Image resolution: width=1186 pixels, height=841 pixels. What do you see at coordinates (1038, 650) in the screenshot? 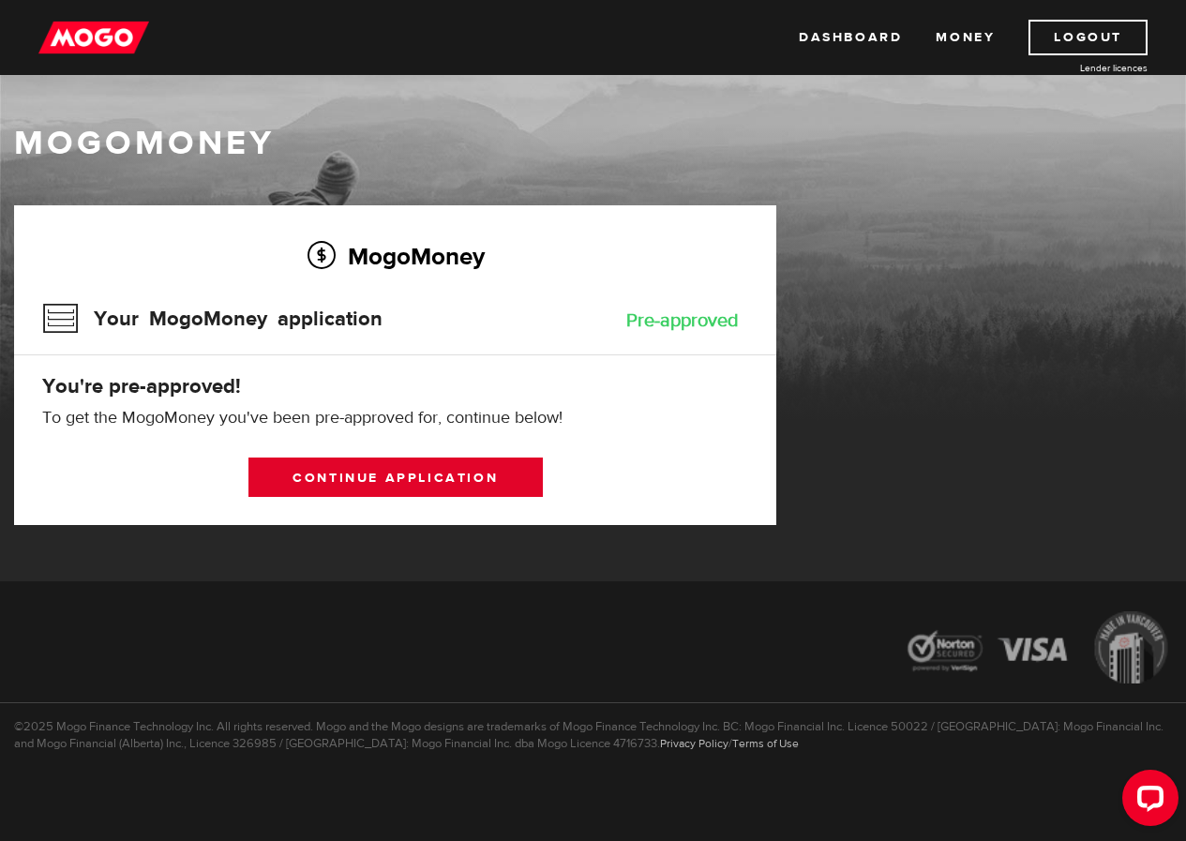
I see `img: legal-icons-92a2ffecb4d32d839781d1b4e4802d7b.png` at bounding box center [1038, 650].